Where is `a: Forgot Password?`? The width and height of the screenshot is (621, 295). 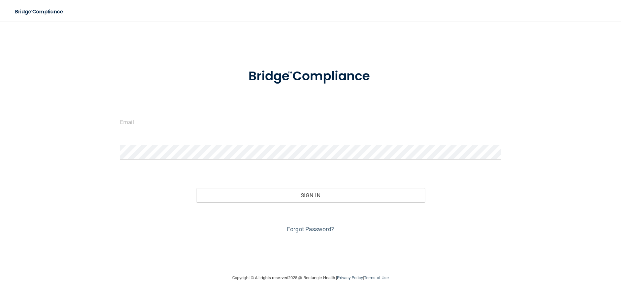 a: Forgot Password? is located at coordinates (311, 229).